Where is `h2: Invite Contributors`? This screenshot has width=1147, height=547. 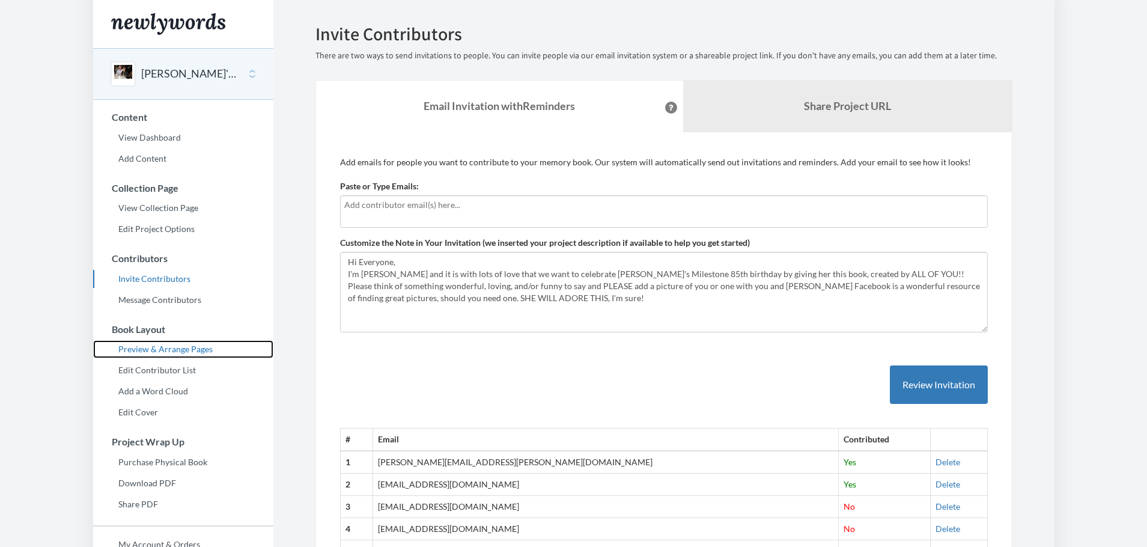 h2: Invite Contributors is located at coordinates (664, 34).